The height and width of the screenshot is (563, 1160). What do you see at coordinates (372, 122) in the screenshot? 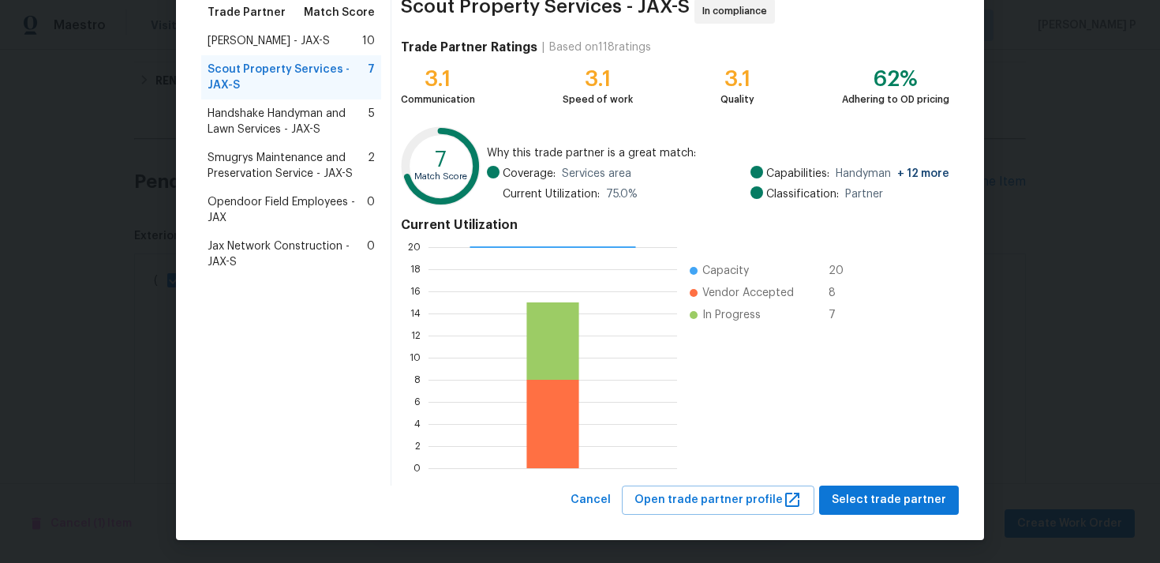
I see `span: 5` at bounding box center [372, 122].